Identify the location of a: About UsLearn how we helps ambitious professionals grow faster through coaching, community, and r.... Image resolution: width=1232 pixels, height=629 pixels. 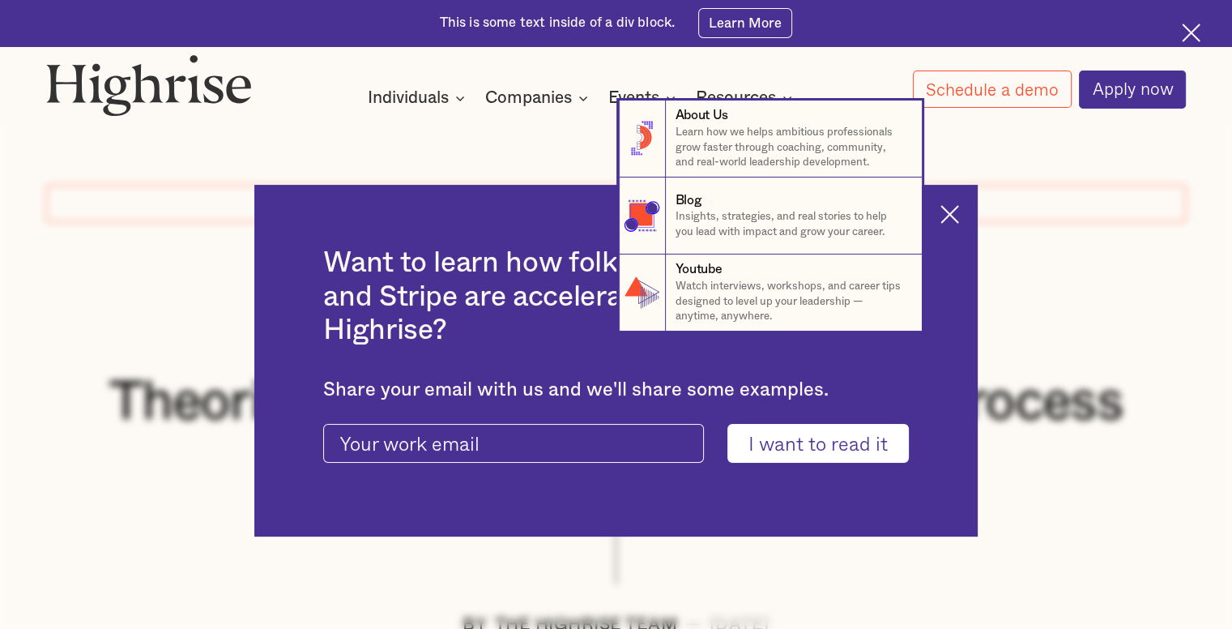
(770, 139).